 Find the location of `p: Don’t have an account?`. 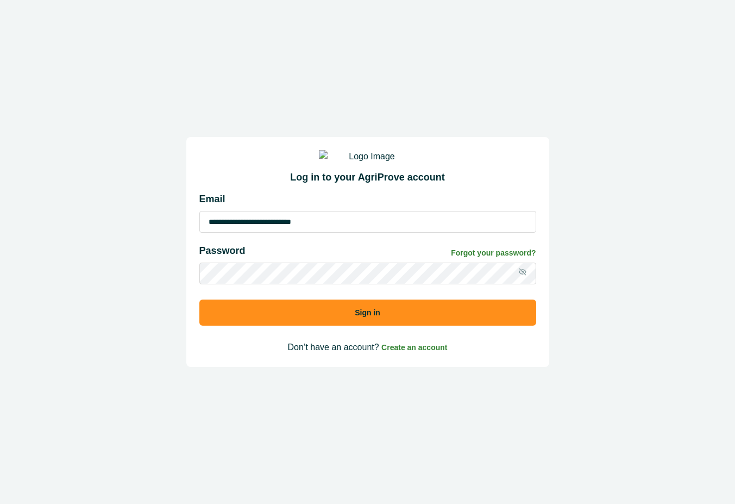

p: Don’t have an account? is located at coordinates (368, 347).